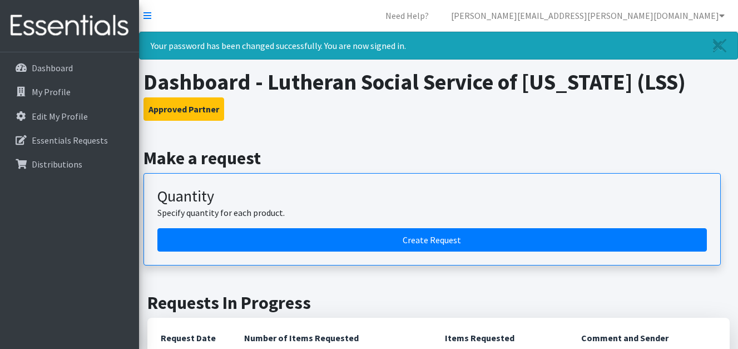  What do you see at coordinates (719, 46) in the screenshot?
I see `a: Close` at bounding box center [719, 46].